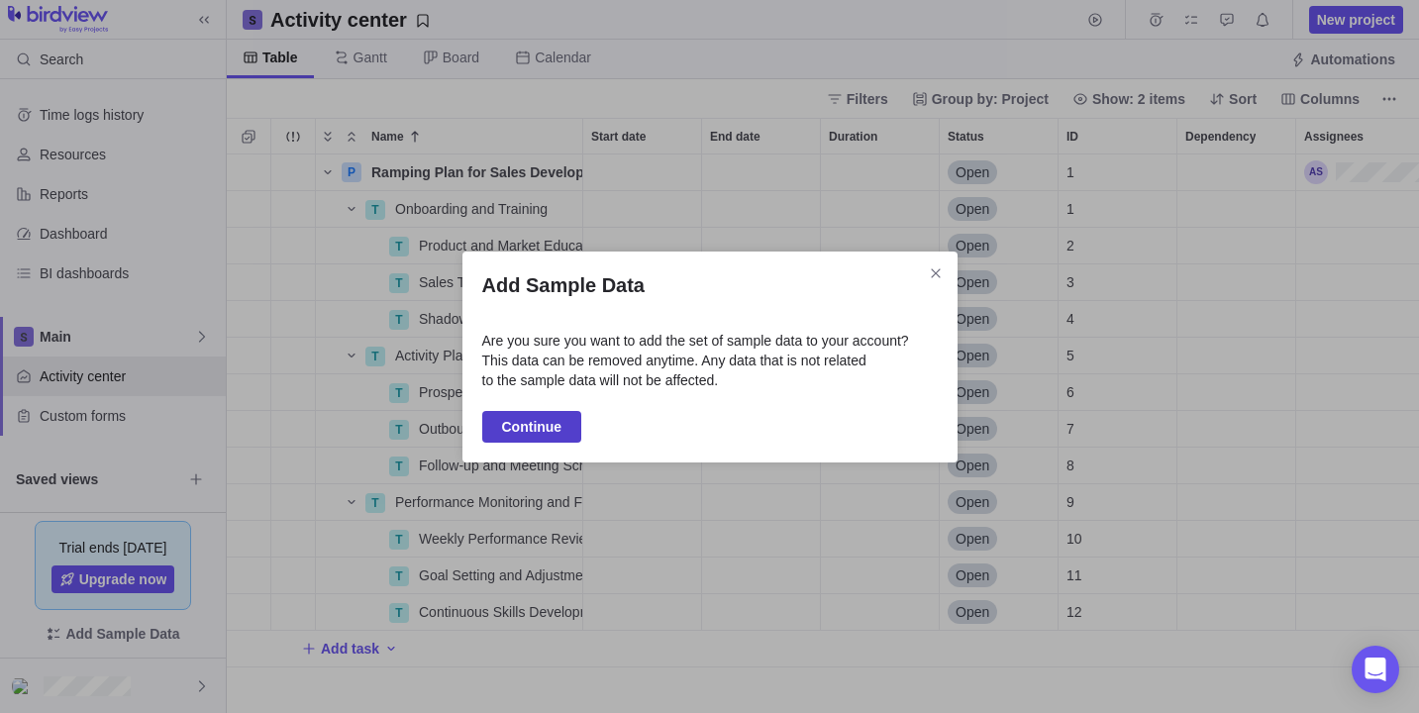  What do you see at coordinates (710, 360) in the screenshot?
I see `div: Are you sure you want to add the set of sample data to your account? This data can be removed any...` at bounding box center [710, 360].